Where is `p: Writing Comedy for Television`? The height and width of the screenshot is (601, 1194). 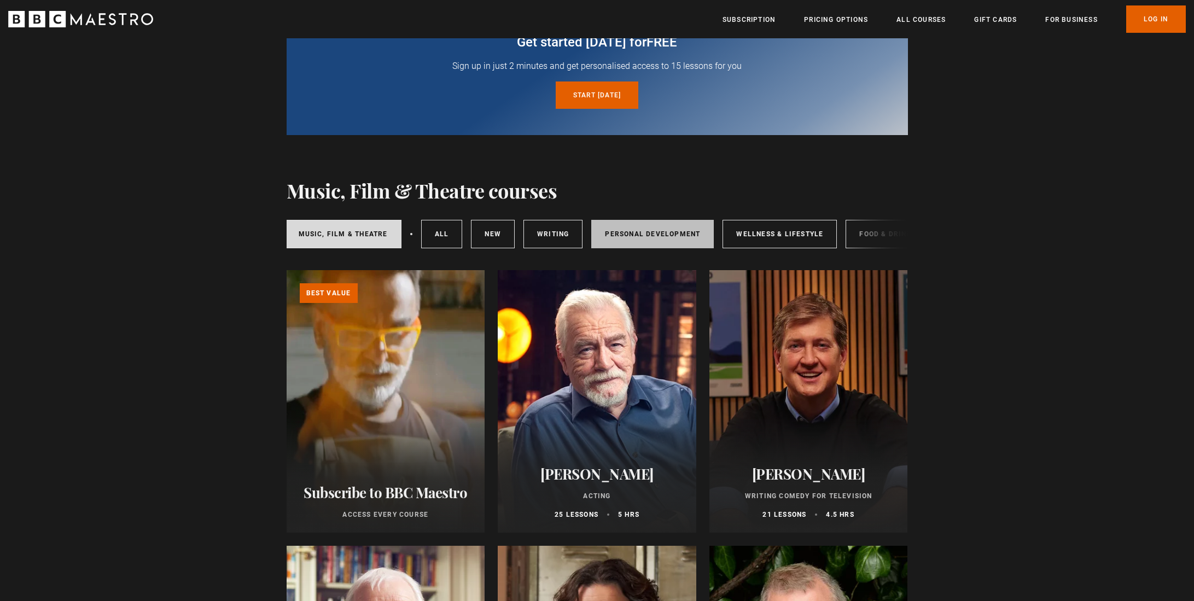
p: Writing Comedy for Television is located at coordinates (808, 496).